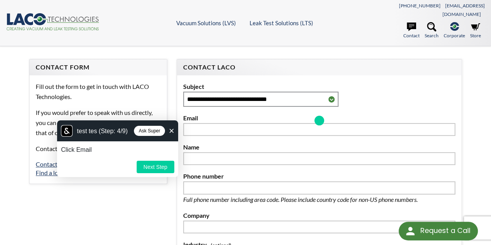  I want to click on label: Email, so click(319, 118).